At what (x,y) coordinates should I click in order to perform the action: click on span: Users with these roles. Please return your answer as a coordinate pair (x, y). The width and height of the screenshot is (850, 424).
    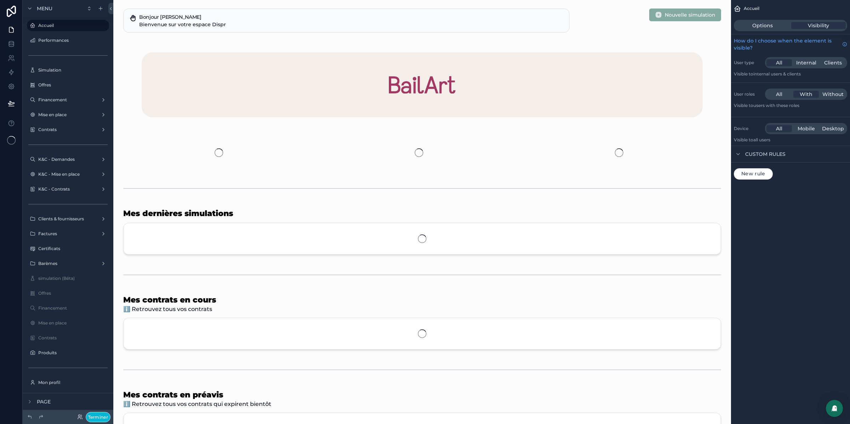
    Looking at the image, I should click on (777, 105).